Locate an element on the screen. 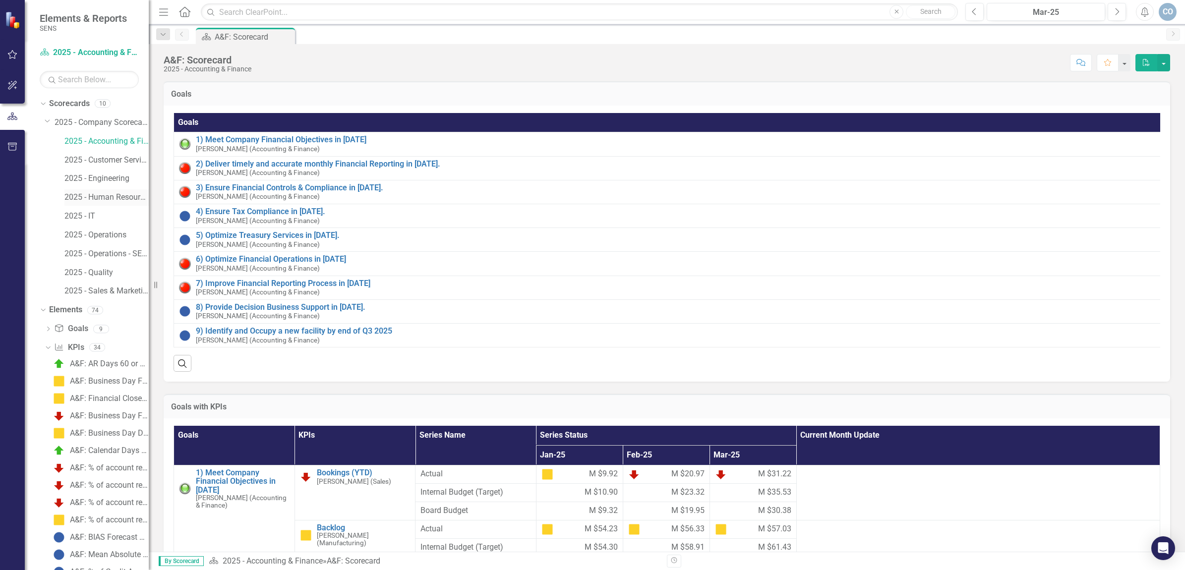  div: A&F: % of account recons tied out for Stored Energy Systems is located at coordinates (109, 520).